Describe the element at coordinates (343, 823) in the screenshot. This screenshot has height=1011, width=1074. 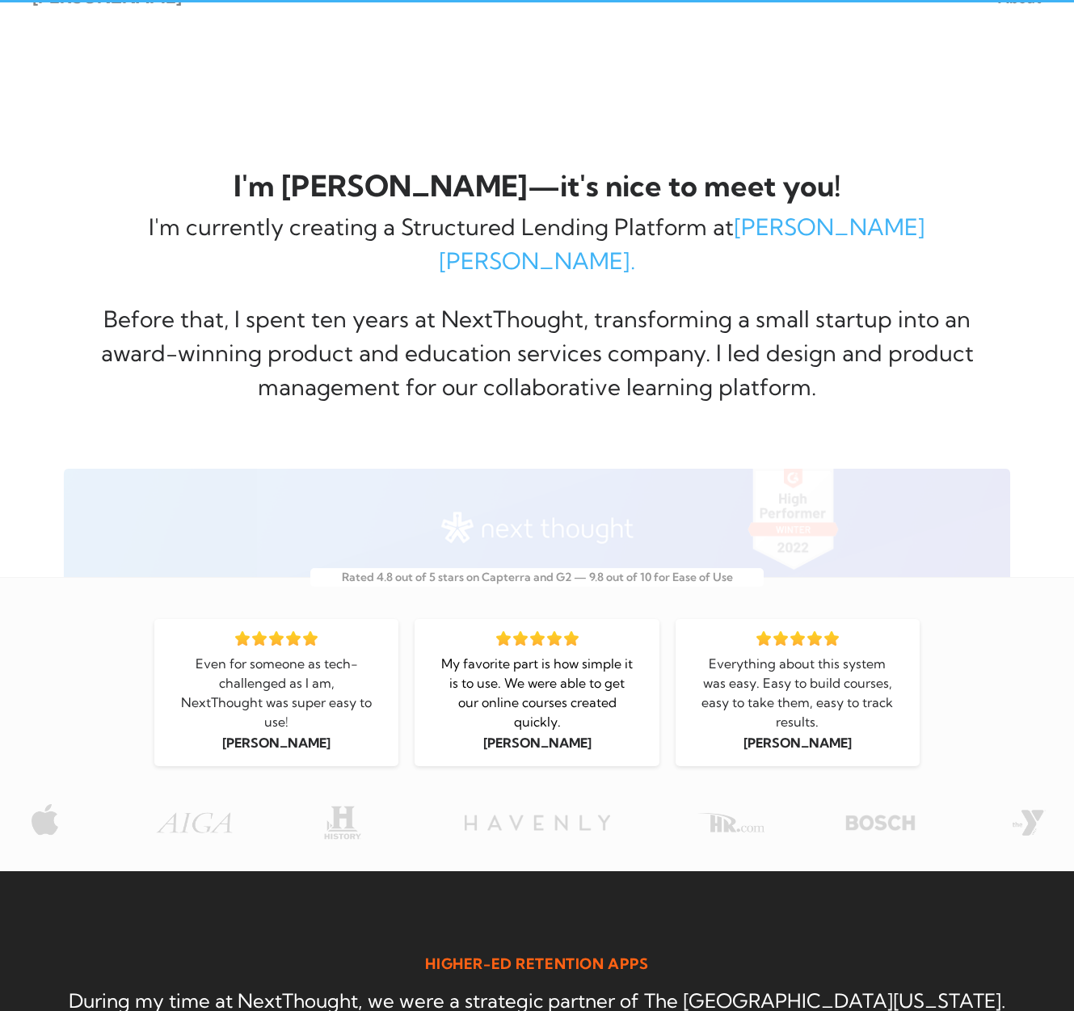
I see `img: h-logo@2x-2` at that location.